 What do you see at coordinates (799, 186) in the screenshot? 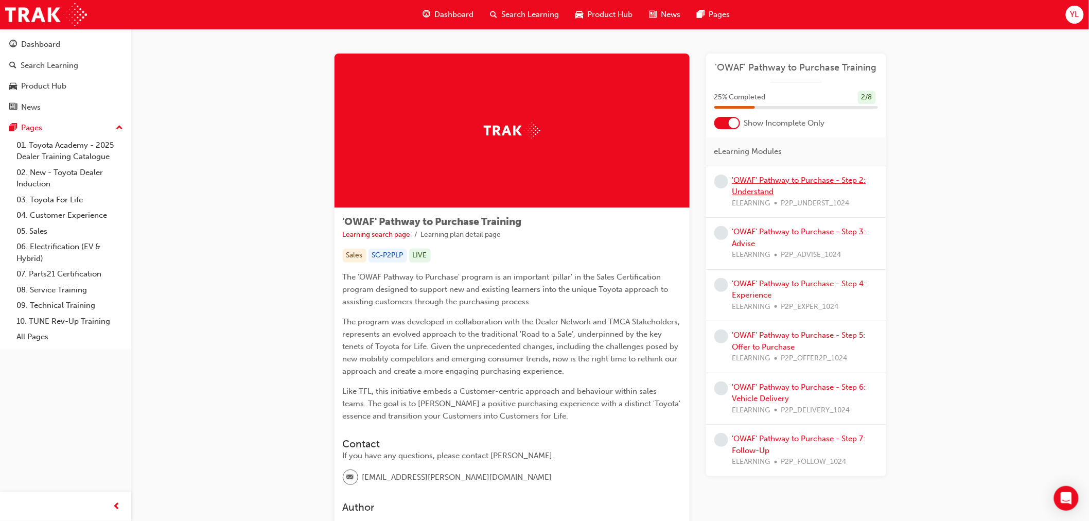
I see `a: 'OWAF' Pathway to Purchase - Step 2: Understand` at bounding box center [799, 186].